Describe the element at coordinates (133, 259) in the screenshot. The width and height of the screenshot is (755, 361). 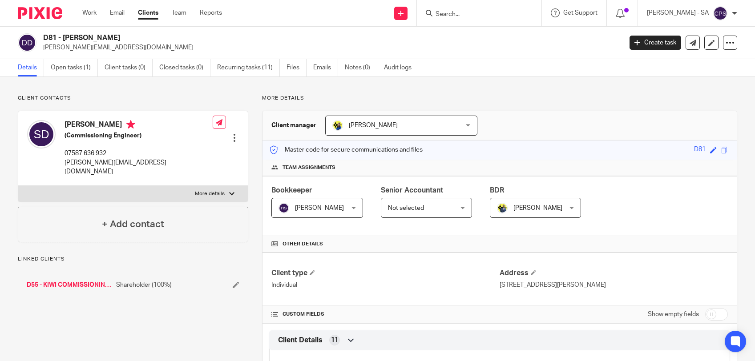
I see `p: Linked clients` at that location.